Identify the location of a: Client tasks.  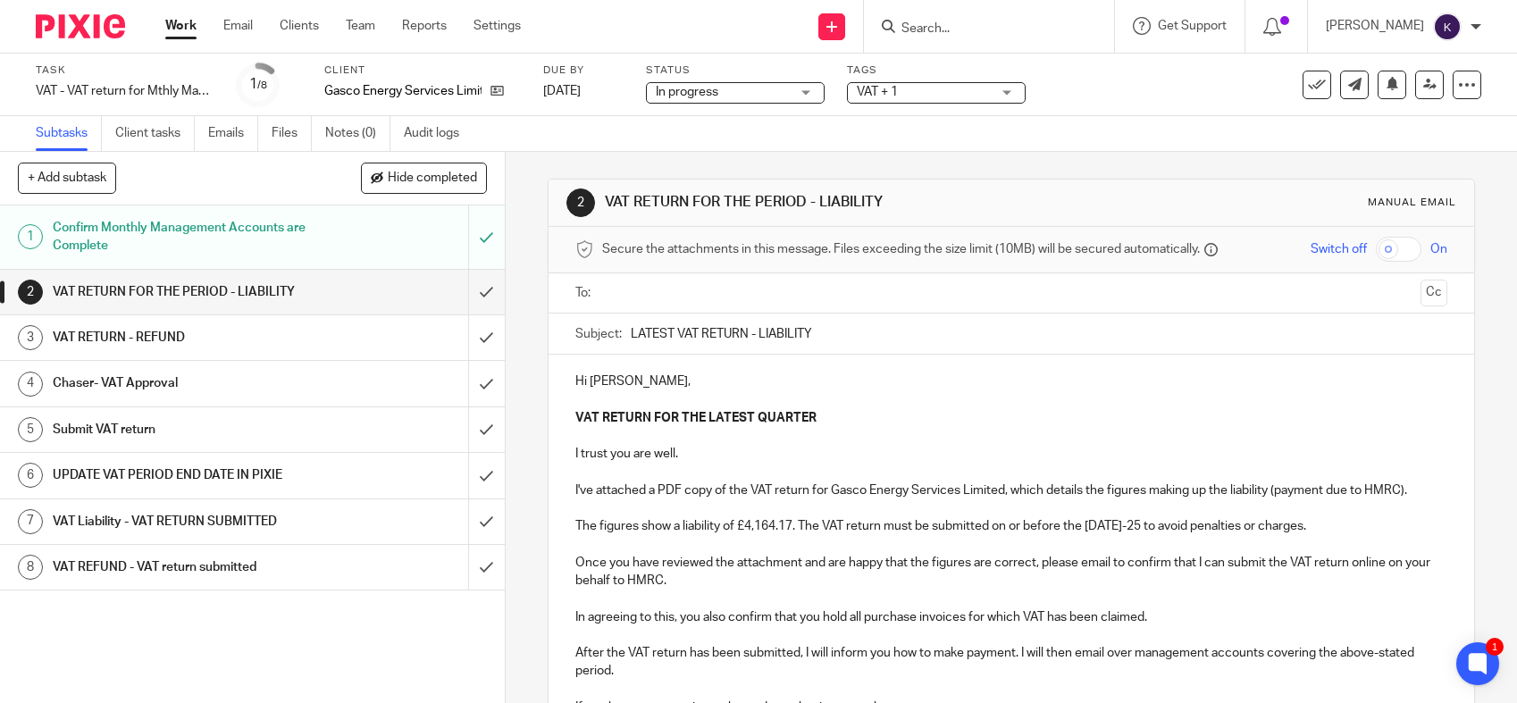
(155, 133).